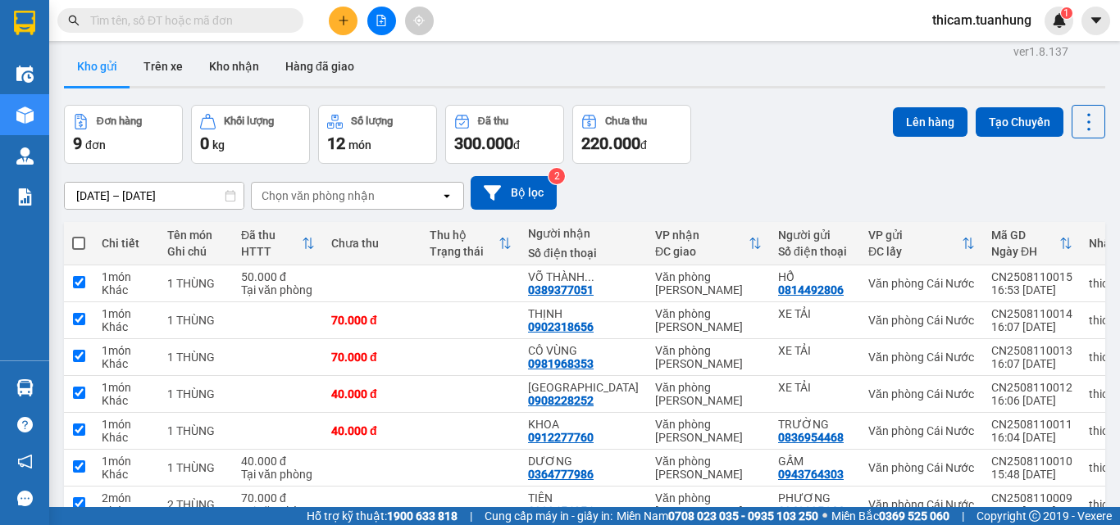 The image size is (1120, 525). What do you see at coordinates (743, 516) in the screenshot?
I see `strong: 0708 023 035 - 0935 103 250` at bounding box center [743, 516].